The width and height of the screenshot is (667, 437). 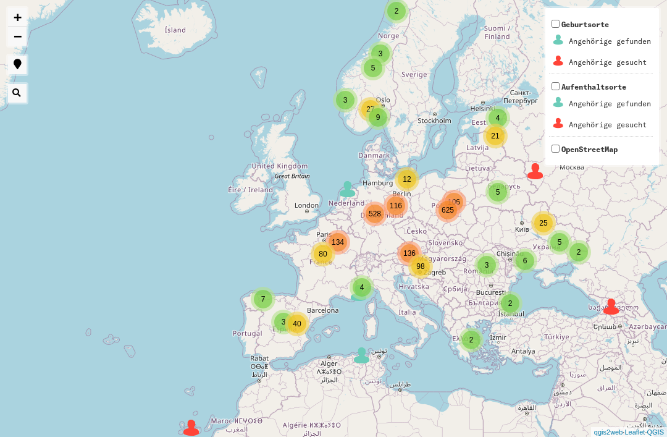 I want to click on img: Aufenthaltsorte_1_Angeh%C3%B6rigegefunden0.png, so click(x=559, y=102).